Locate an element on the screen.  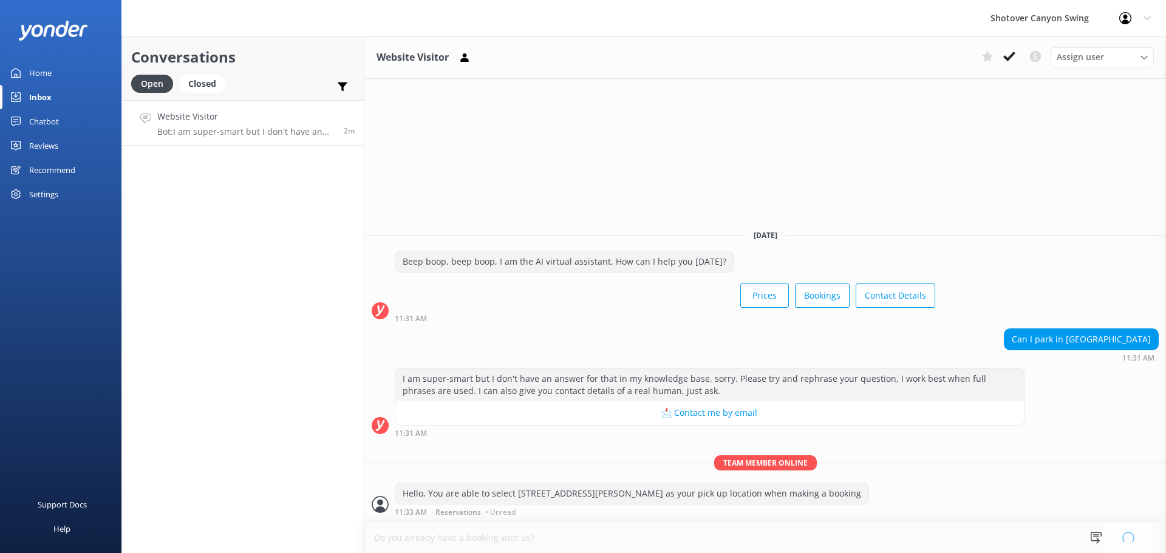
div: Open is located at coordinates (152, 84).